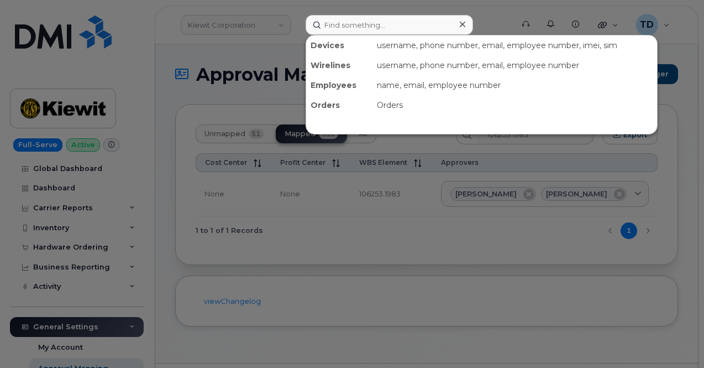 The image size is (704, 368). Describe the element at coordinates (340, 85) in the screenshot. I see `div: Employees` at that location.